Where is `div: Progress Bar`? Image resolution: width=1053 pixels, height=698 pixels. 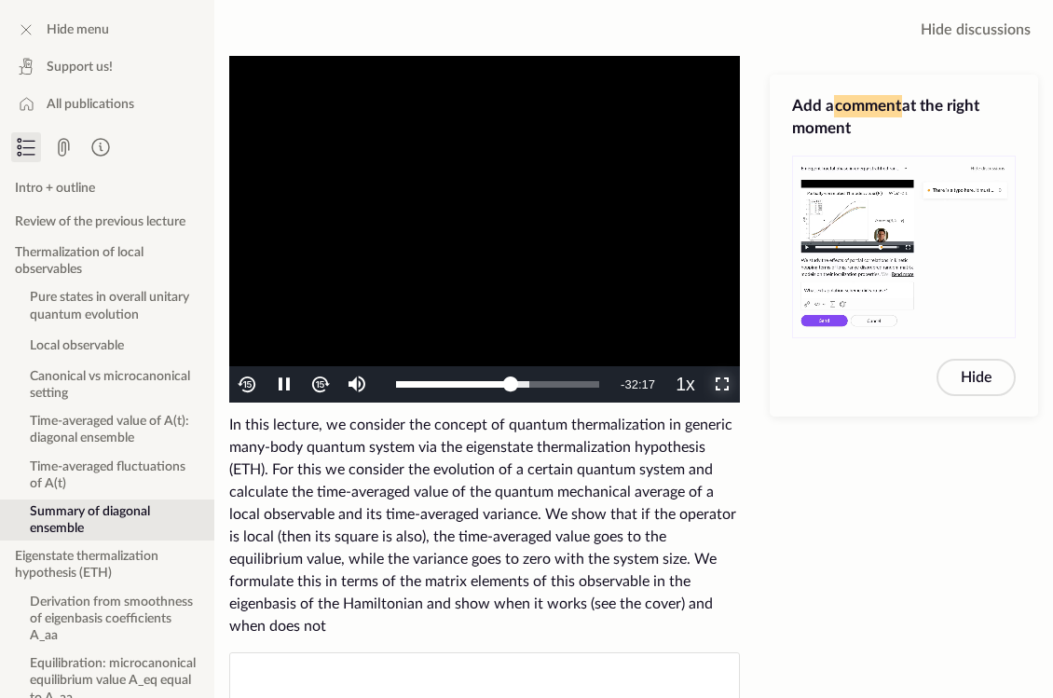 div: Progress Bar is located at coordinates (497, 384).